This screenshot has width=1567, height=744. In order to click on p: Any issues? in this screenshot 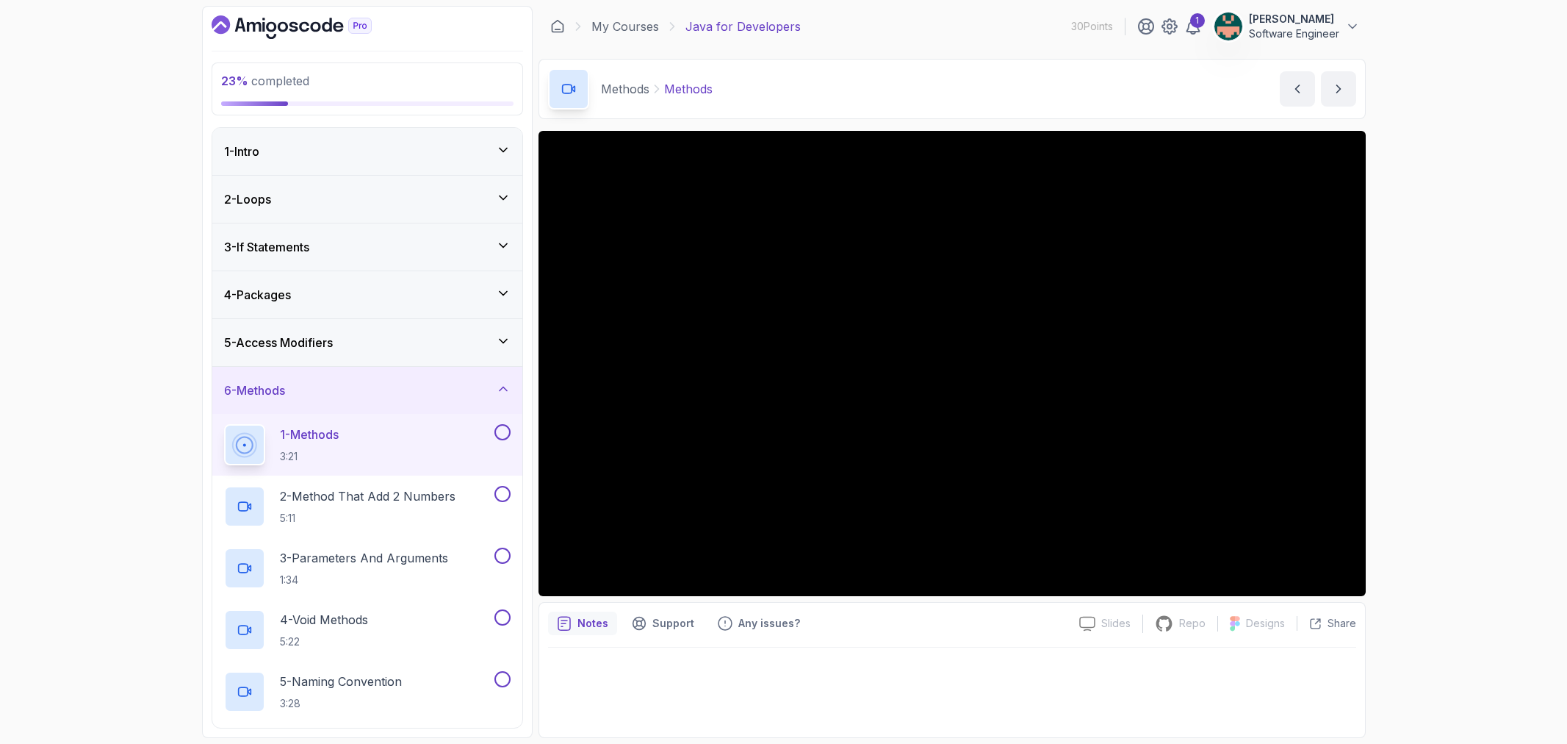, I will do `click(769, 623)`.